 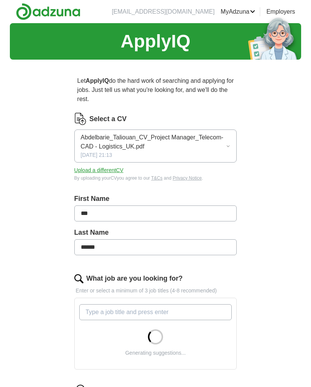 I want to click on label: Select a CV, so click(x=108, y=119).